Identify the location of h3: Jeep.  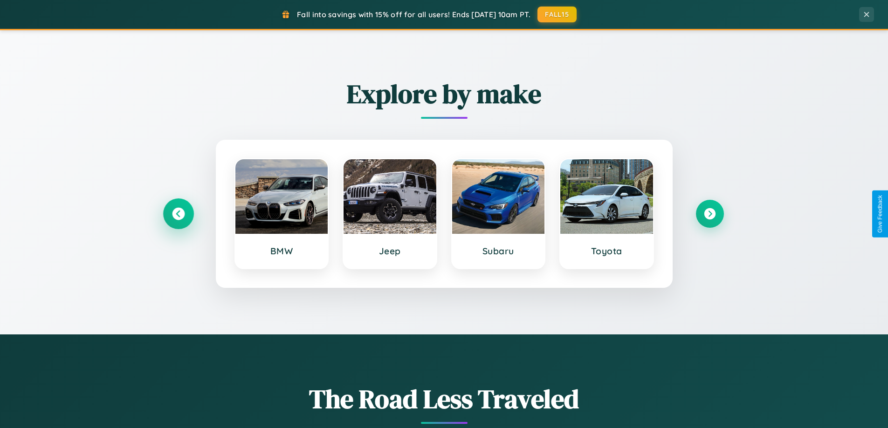
(390, 251).